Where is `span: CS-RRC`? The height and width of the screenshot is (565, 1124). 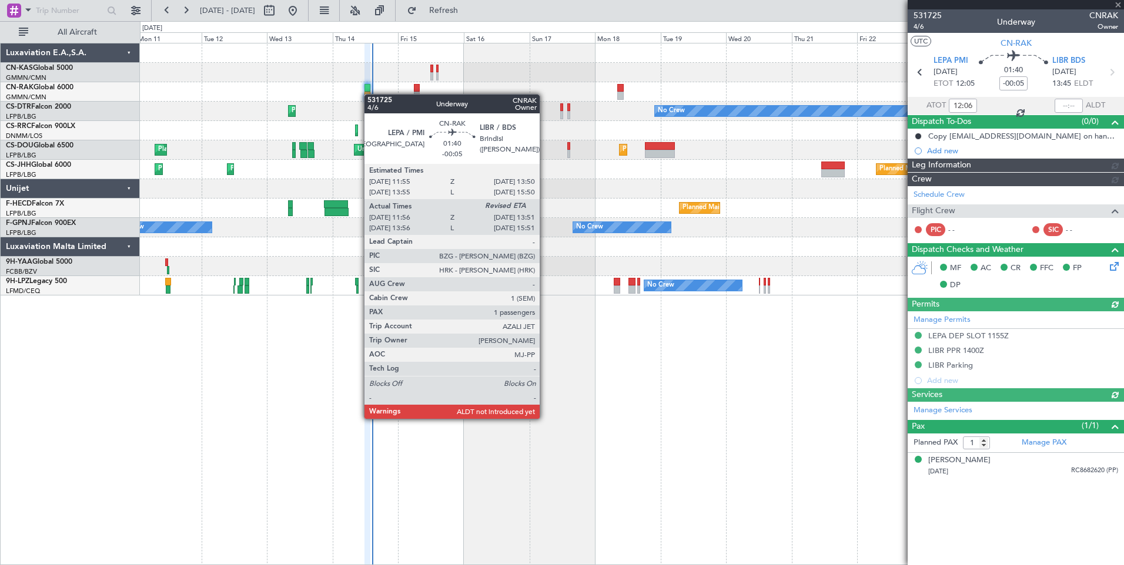 span: CS-RRC is located at coordinates (18, 126).